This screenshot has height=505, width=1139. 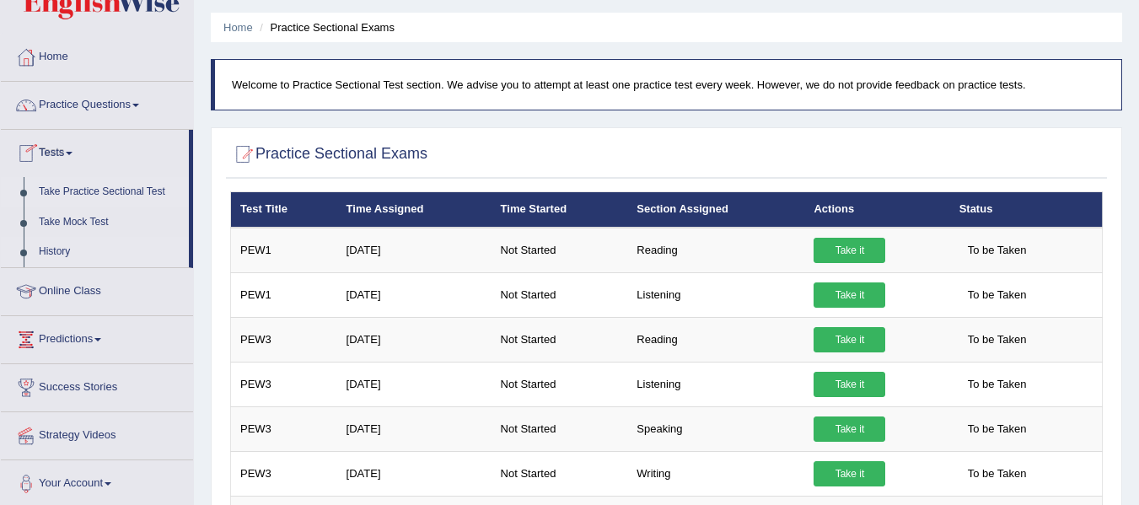 I want to click on h2: Practice Sectional Exams, so click(x=329, y=154).